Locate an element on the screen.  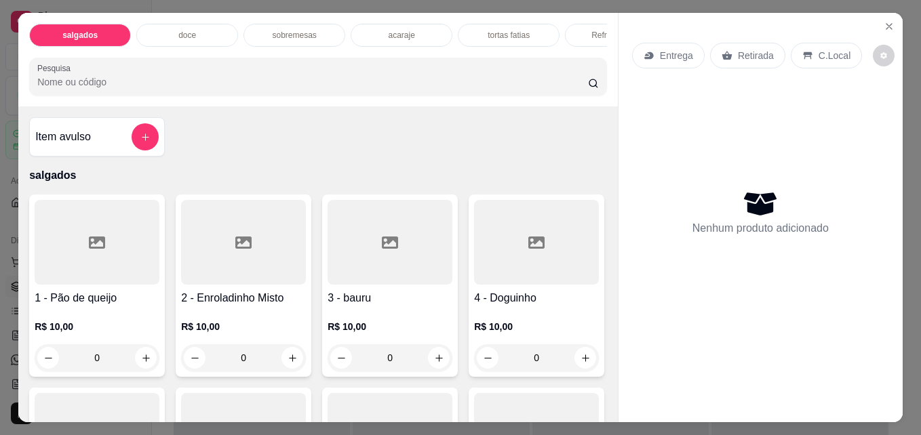
label: Pesquisa is located at coordinates (56, 68).